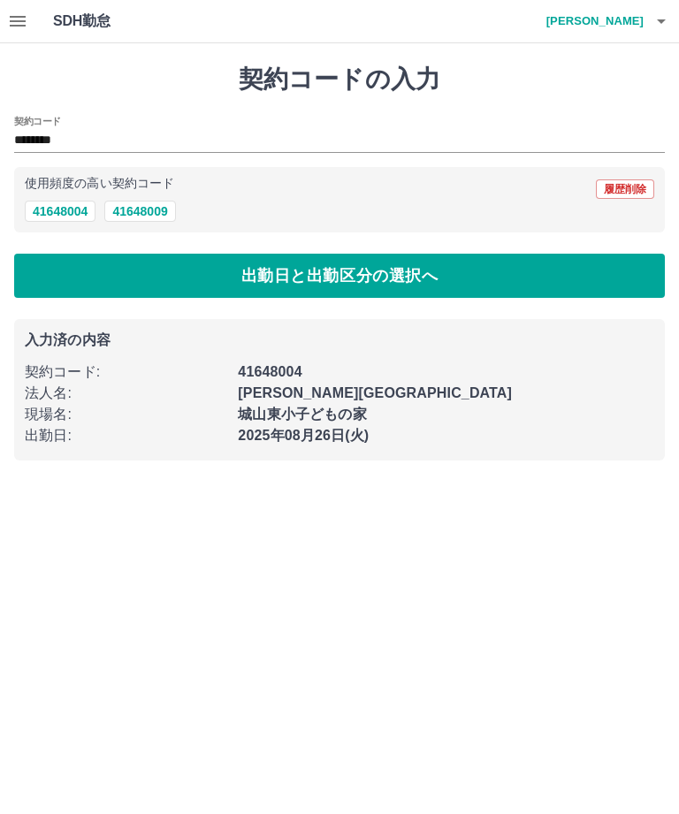  I want to click on p: 現場名 :, so click(125, 414).